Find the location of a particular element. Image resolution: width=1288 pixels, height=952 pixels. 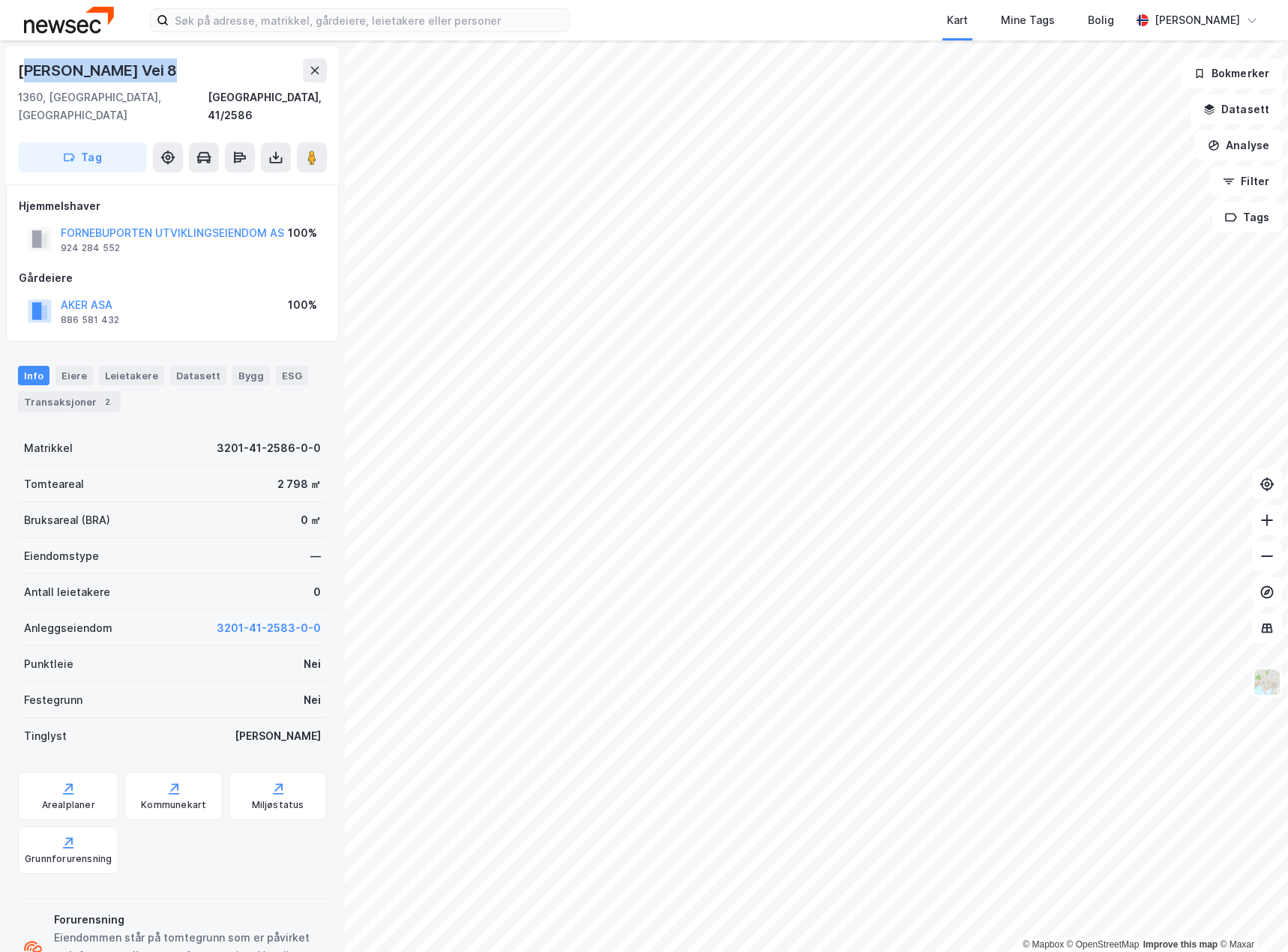

div: Mine Tags is located at coordinates (1028, 20).